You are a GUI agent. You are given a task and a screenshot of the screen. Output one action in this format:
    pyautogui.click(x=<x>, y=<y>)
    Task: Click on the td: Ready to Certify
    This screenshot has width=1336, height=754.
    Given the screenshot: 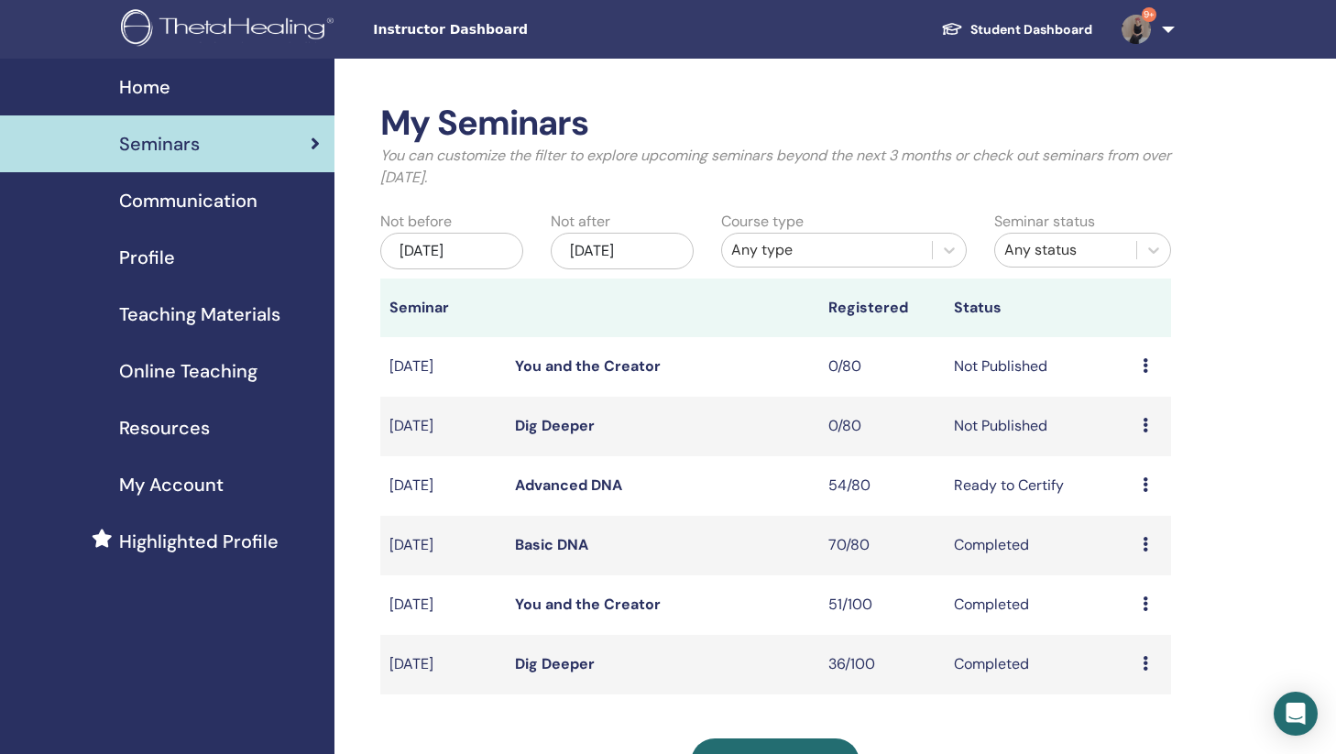 What is the action you would take?
    pyautogui.click(x=1039, y=486)
    